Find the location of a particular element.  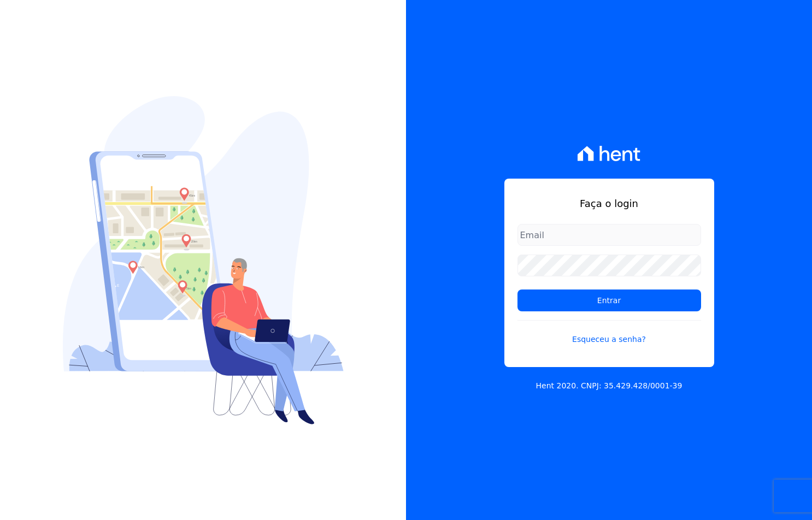

h1: Faça o login is located at coordinates (609, 203).